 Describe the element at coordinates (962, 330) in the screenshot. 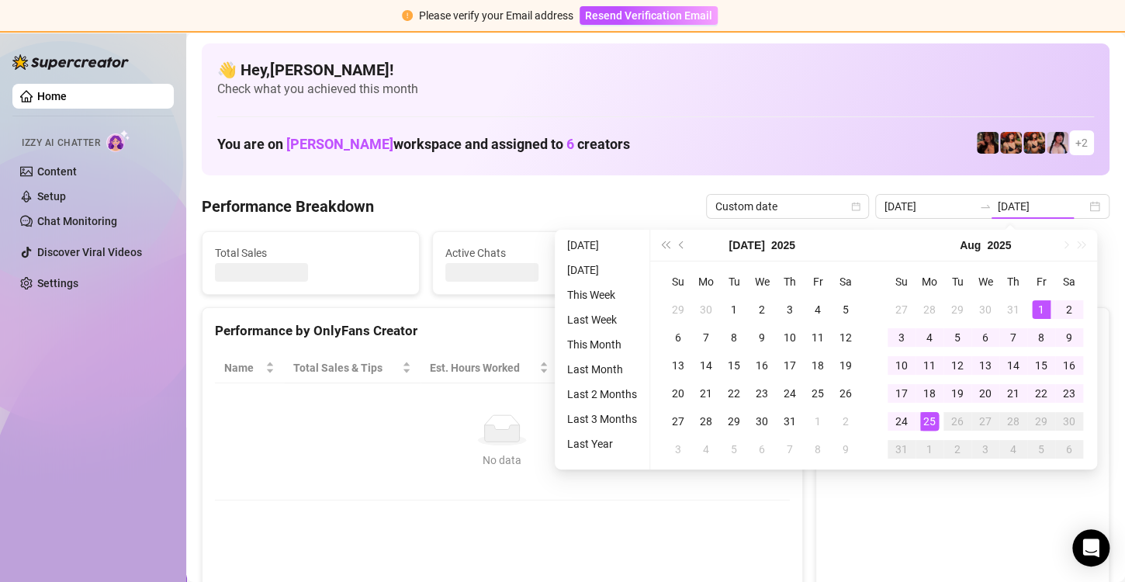

I see `div: Sales by OnlyFans Creator` at that location.